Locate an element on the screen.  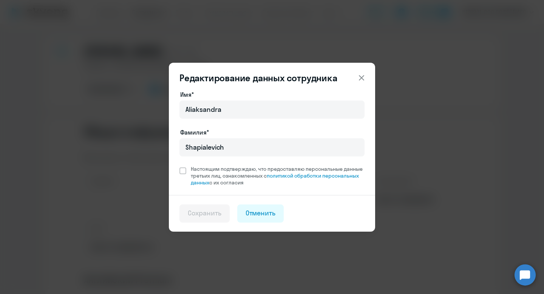
span: Настоящим подтверждаю, что предоставляю персональные данные третьих лиц, ознакомленных с с их сог... is located at coordinates (278, 176).